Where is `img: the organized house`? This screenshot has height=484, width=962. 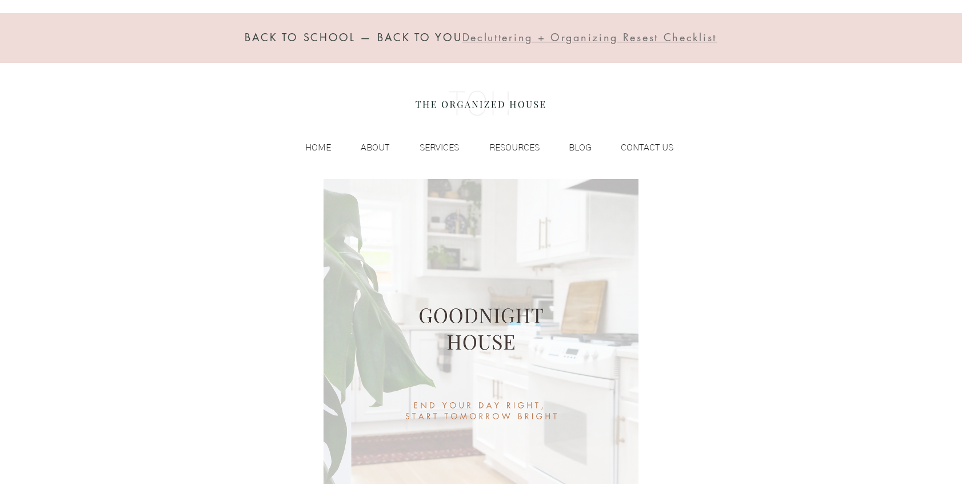
img: the organized house is located at coordinates (480, 104).